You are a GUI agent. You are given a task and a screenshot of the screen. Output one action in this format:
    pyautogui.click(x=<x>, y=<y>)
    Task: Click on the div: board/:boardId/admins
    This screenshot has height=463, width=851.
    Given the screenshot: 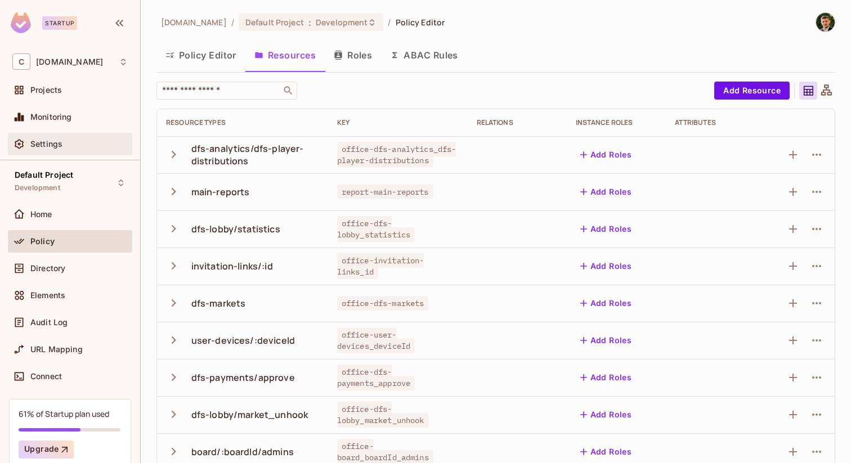 What is the action you would take?
    pyautogui.click(x=243, y=452)
    